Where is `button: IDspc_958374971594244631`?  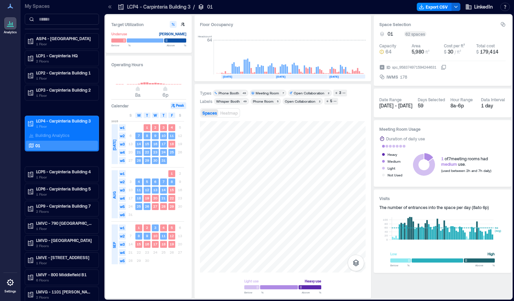
button: IDspc_958374971594244631 is located at coordinates (443, 67).